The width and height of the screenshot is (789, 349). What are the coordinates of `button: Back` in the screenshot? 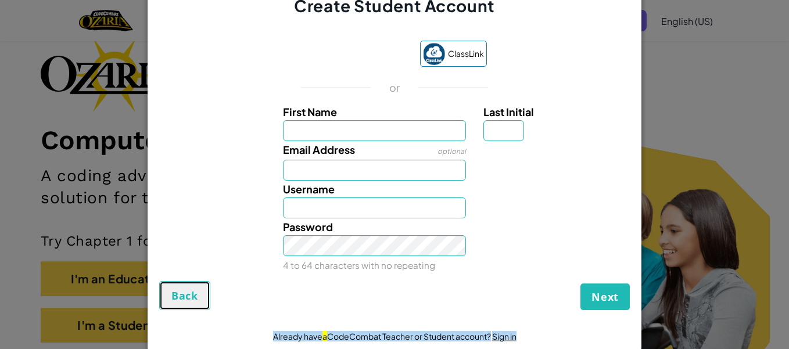 It's located at (185, 296).